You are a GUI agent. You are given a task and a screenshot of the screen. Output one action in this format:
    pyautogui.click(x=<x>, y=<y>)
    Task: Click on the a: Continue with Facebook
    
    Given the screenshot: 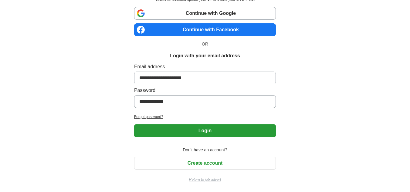 What is the action you would take?
    pyautogui.click(x=205, y=30)
    